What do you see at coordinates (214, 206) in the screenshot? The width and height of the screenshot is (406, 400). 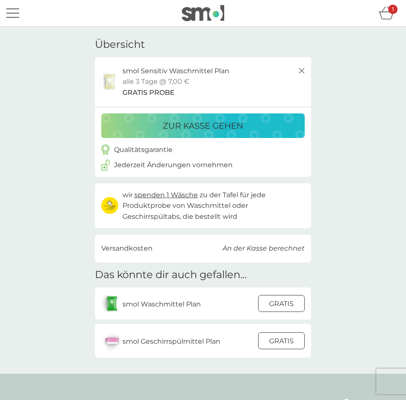 I see `p: wir zu der Tafel für jede Produktprobe von Waschmittel oder Geschirrspültabs, die bestellt wird` at bounding box center [214, 206].